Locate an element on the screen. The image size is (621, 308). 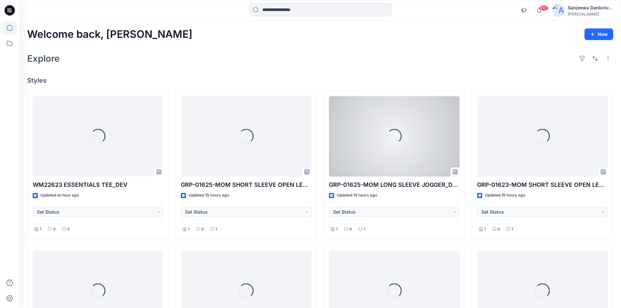
div: Sanjeewa Dankoluwage is located at coordinates (590, 8).